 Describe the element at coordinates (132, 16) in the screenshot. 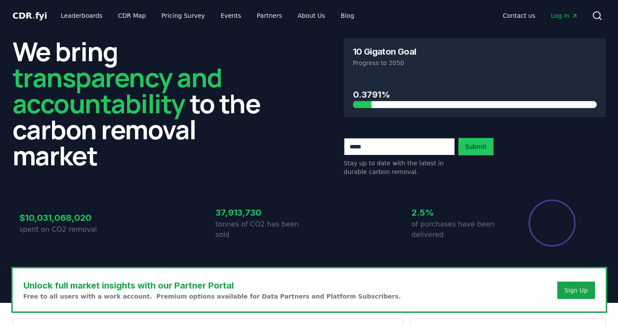

I see `a: CDR Map` at that location.